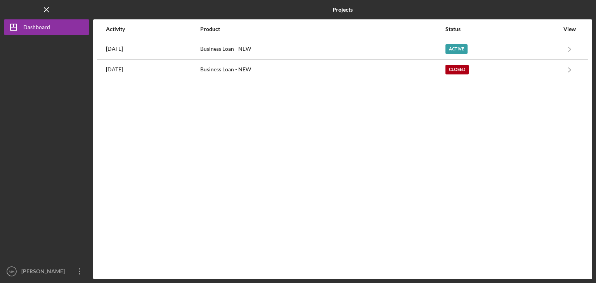 This screenshot has width=596, height=283. I want to click on div: Activity, so click(152, 29).